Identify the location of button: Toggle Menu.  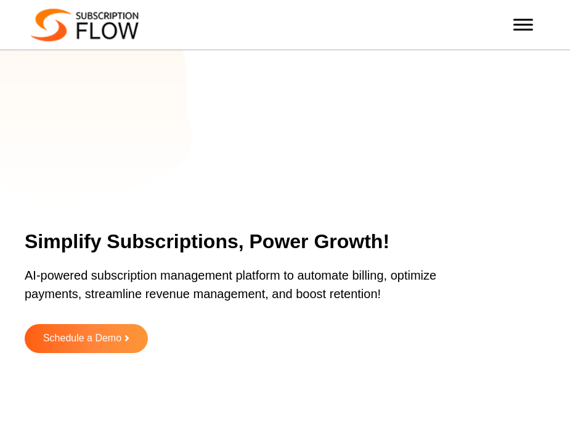
(524, 24).